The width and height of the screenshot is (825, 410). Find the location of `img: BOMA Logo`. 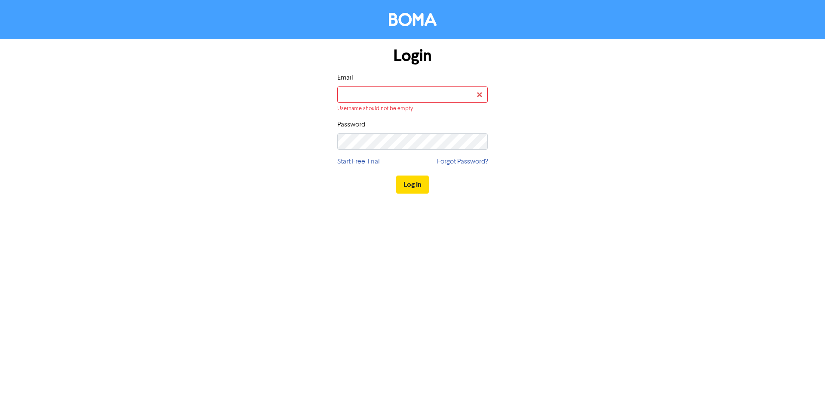

img: BOMA Logo is located at coordinates (413, 19).